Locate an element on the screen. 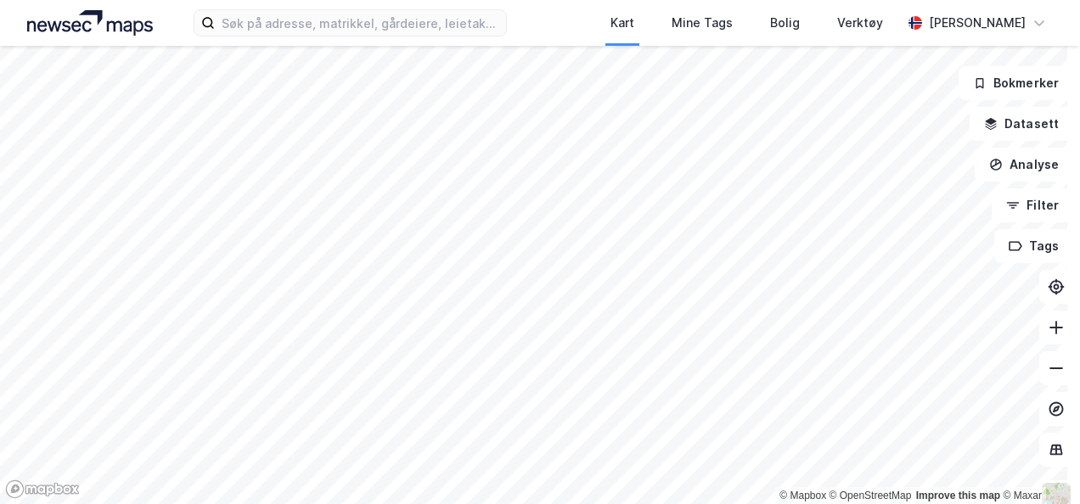 The width and height of the screenshot is (1080, 504). button: Datasett is located at coordinates (1021, 124).